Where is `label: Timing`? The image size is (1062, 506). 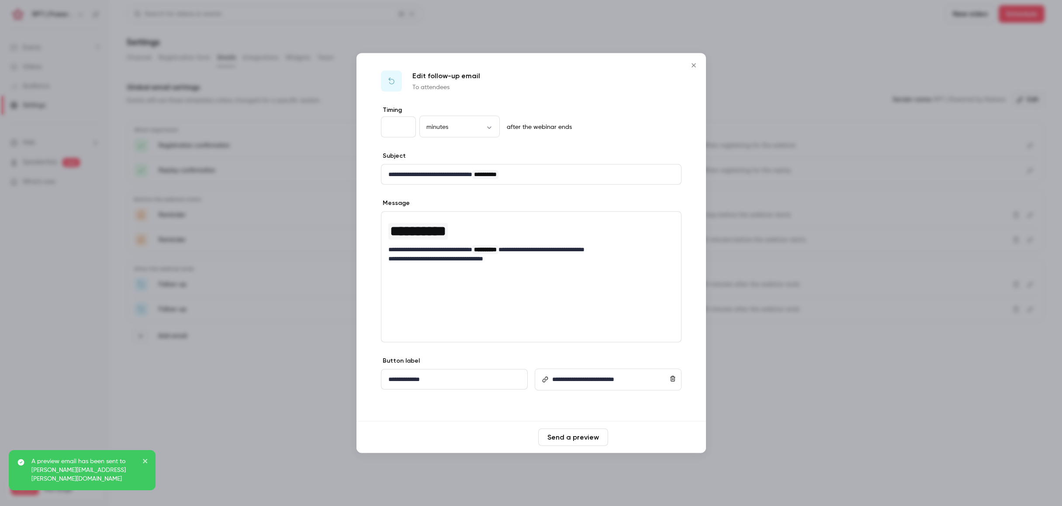 label: Timing is located at coordinates (531, 110).